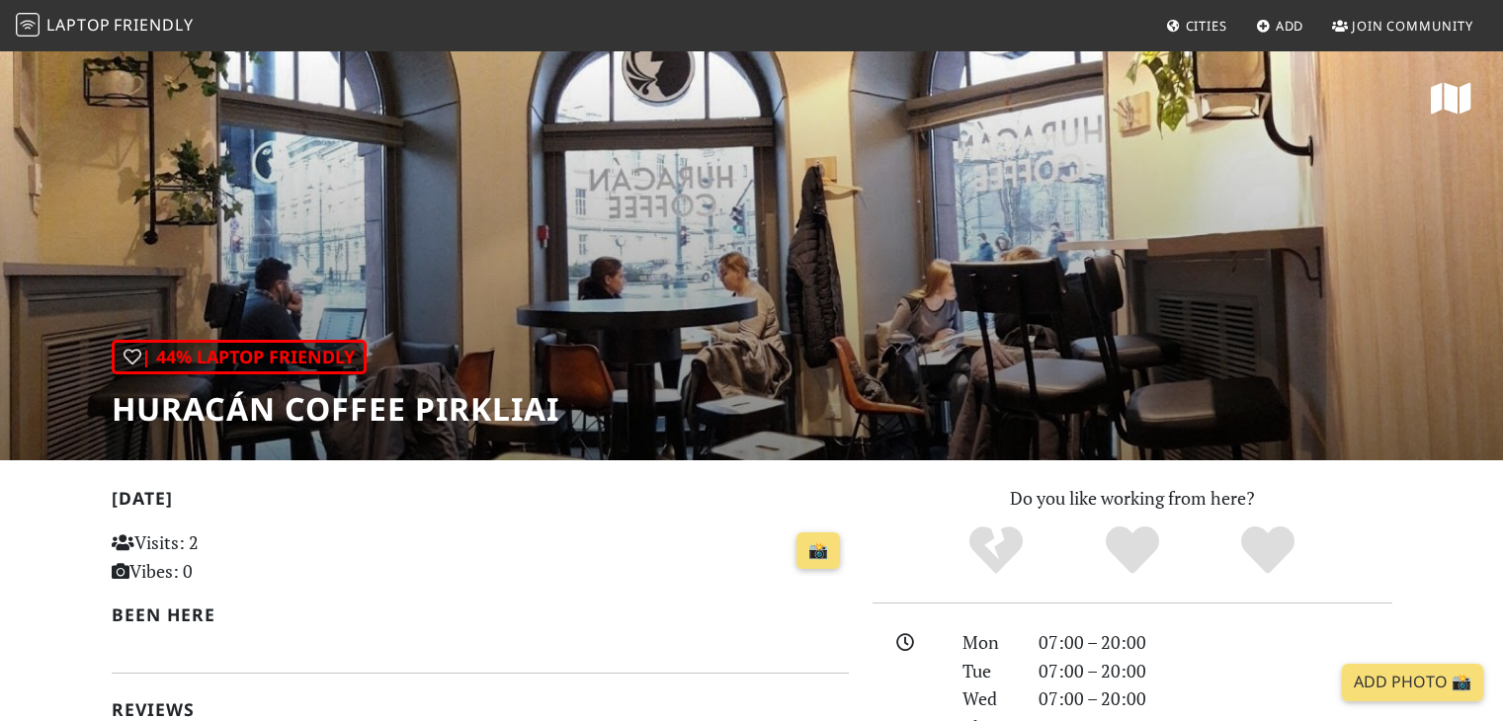 The image size is (1503, 721). Describe the element at coordinates (325, 623) in the screenshot. I see `span: Gabijela` at that location.